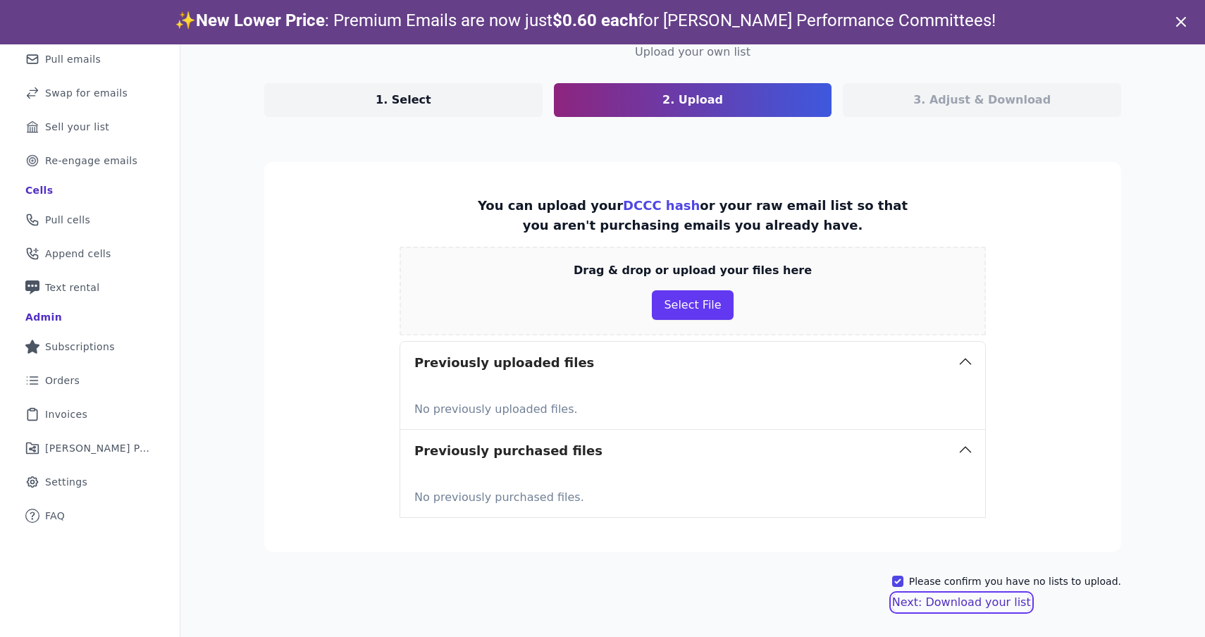  Describe the element at coordinates (89, 287) in the screenshot. I see `a: Text rental` at that location.